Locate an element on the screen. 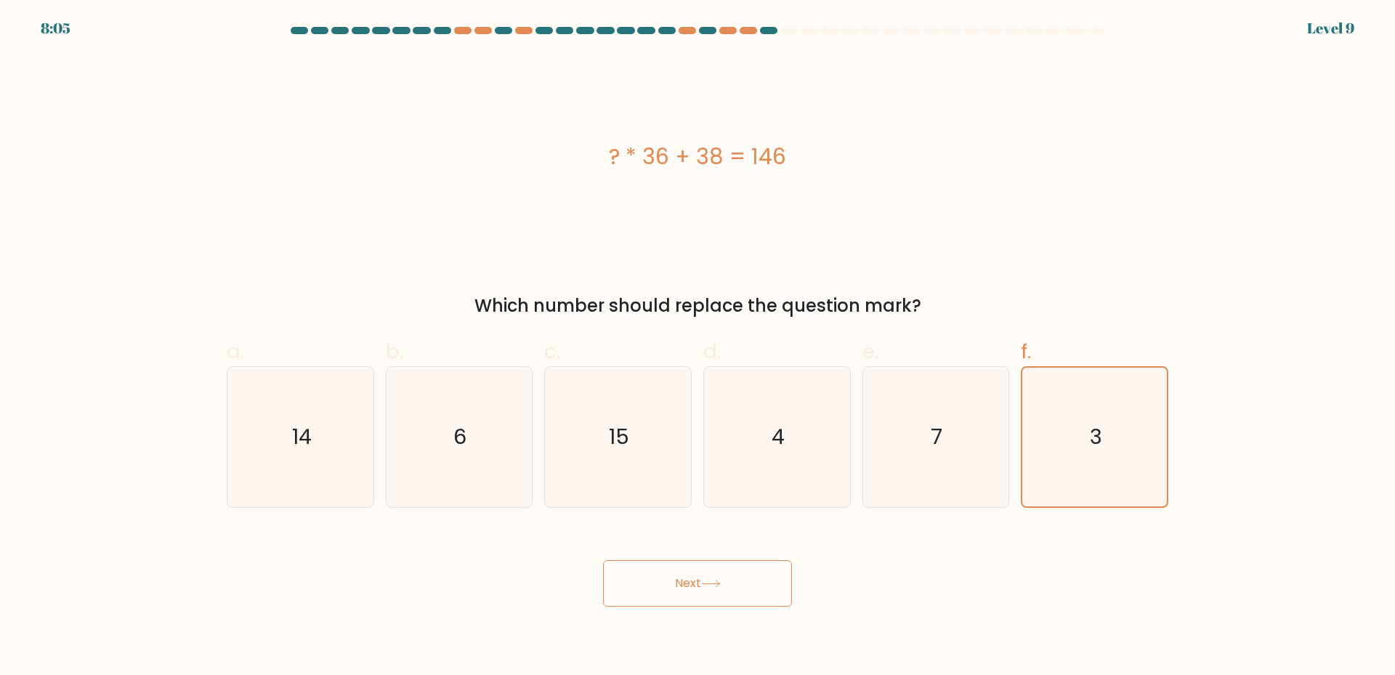  text: 3 is located at coordinates (1095, 437).